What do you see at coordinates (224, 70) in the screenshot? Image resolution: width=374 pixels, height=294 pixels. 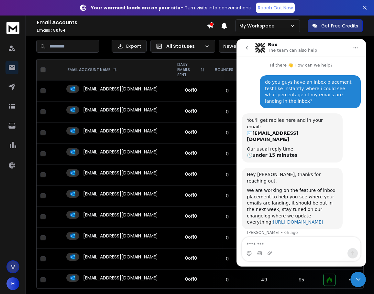 I see `p: BOUNCES` at bounding box center [224, 70].